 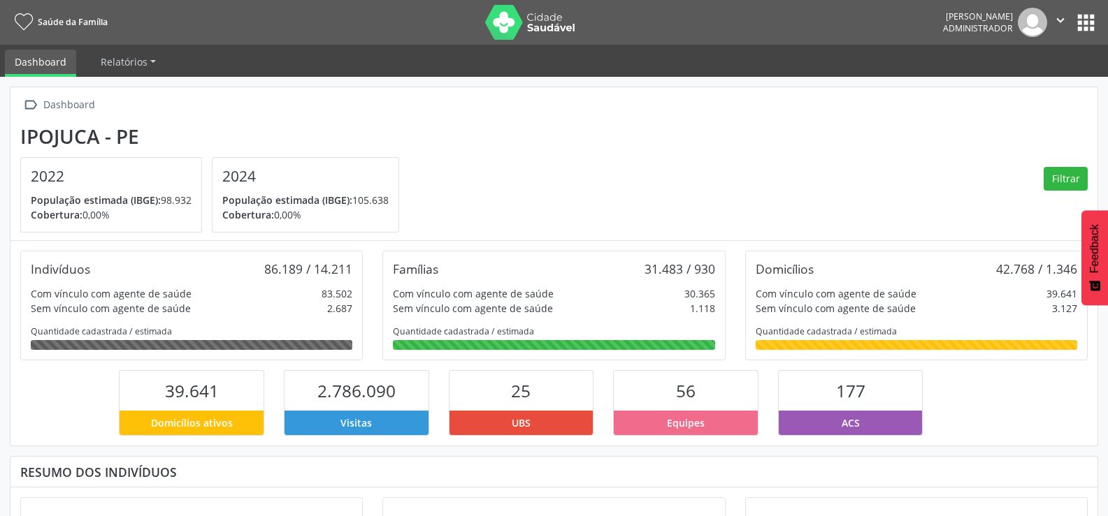 What do you see at coordinates (521, 391) in the screenshot?
I see `span: 25` at bounding box center [521, 391].